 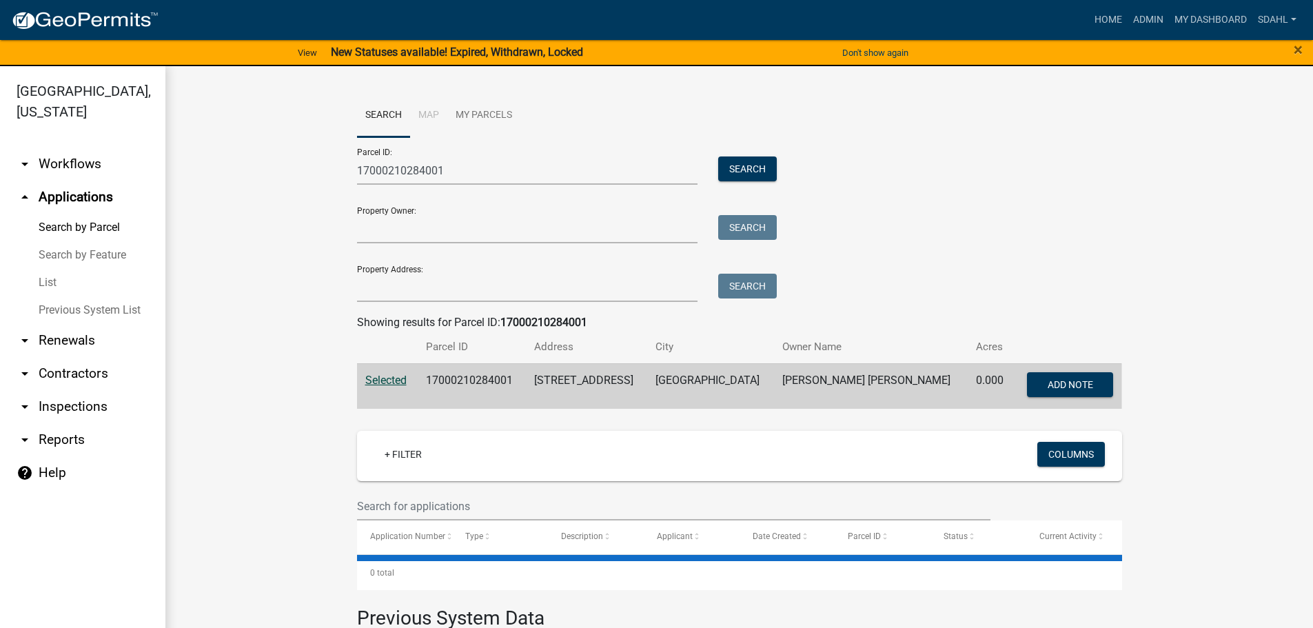 What do you see at coordinates (955, 536) in the screenshot?
I see `span: Status` at bounding box center [955, 536].